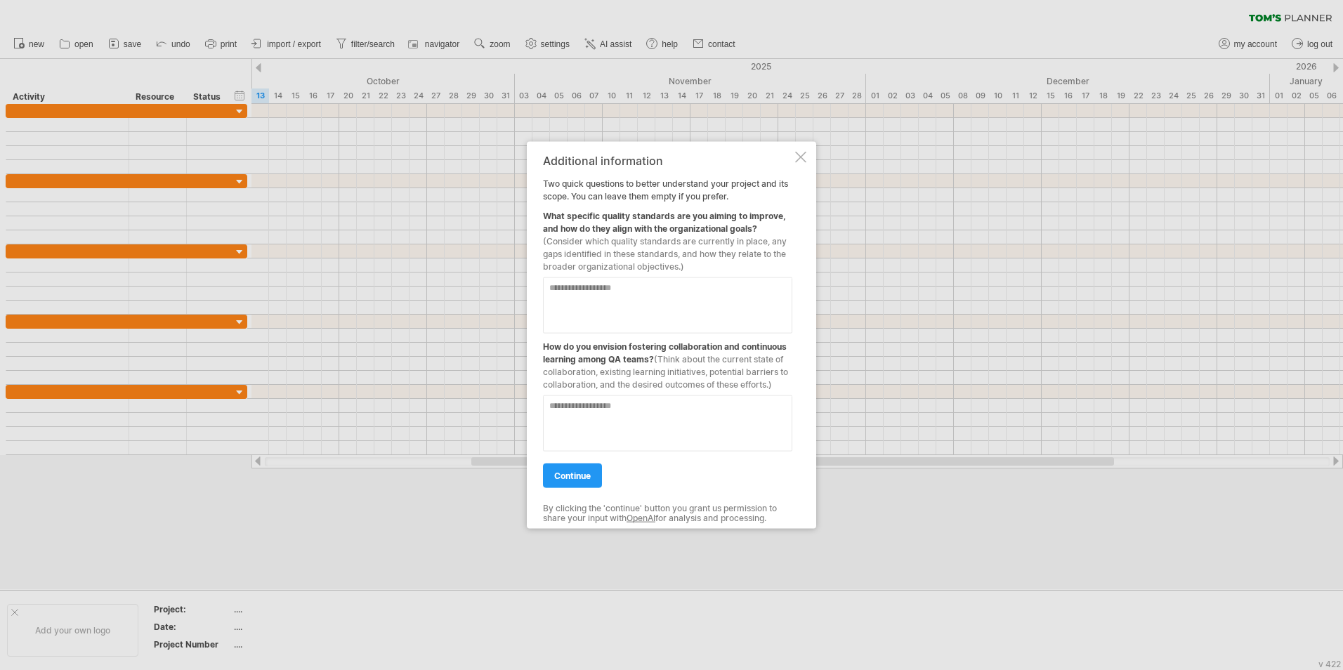  What do you see at coordinates (664, 254) in the screenshot?
I see `span: (Consider which quality standards are currently in place, any gaps identified in these standards,...` at bounding box center [664, 254].